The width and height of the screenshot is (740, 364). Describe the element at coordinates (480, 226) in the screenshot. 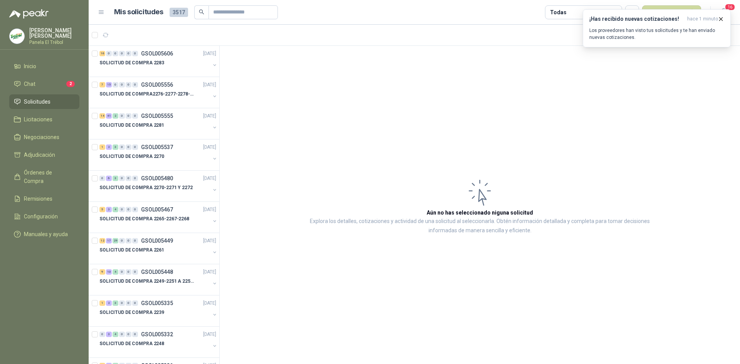

I see `p: Explora los detalles, cotizaciones y actividad de una solicitud al seleccionarla. Obtén informaci...` at that location.